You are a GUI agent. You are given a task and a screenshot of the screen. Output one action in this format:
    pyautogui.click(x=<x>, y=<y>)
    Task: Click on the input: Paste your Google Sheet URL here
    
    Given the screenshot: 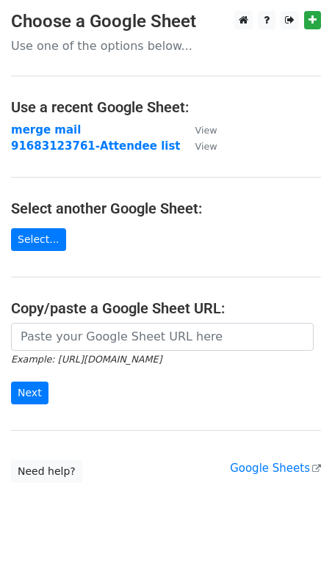 What is the action you would take?
    pyautogui.click(x=162, y=337)
    